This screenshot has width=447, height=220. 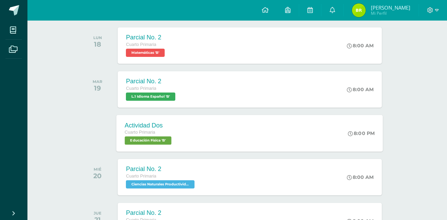 What do you see at coordinates (97, 170) in the screenshot?
I see `div: MIÉ` at bounding box center [97, 170].